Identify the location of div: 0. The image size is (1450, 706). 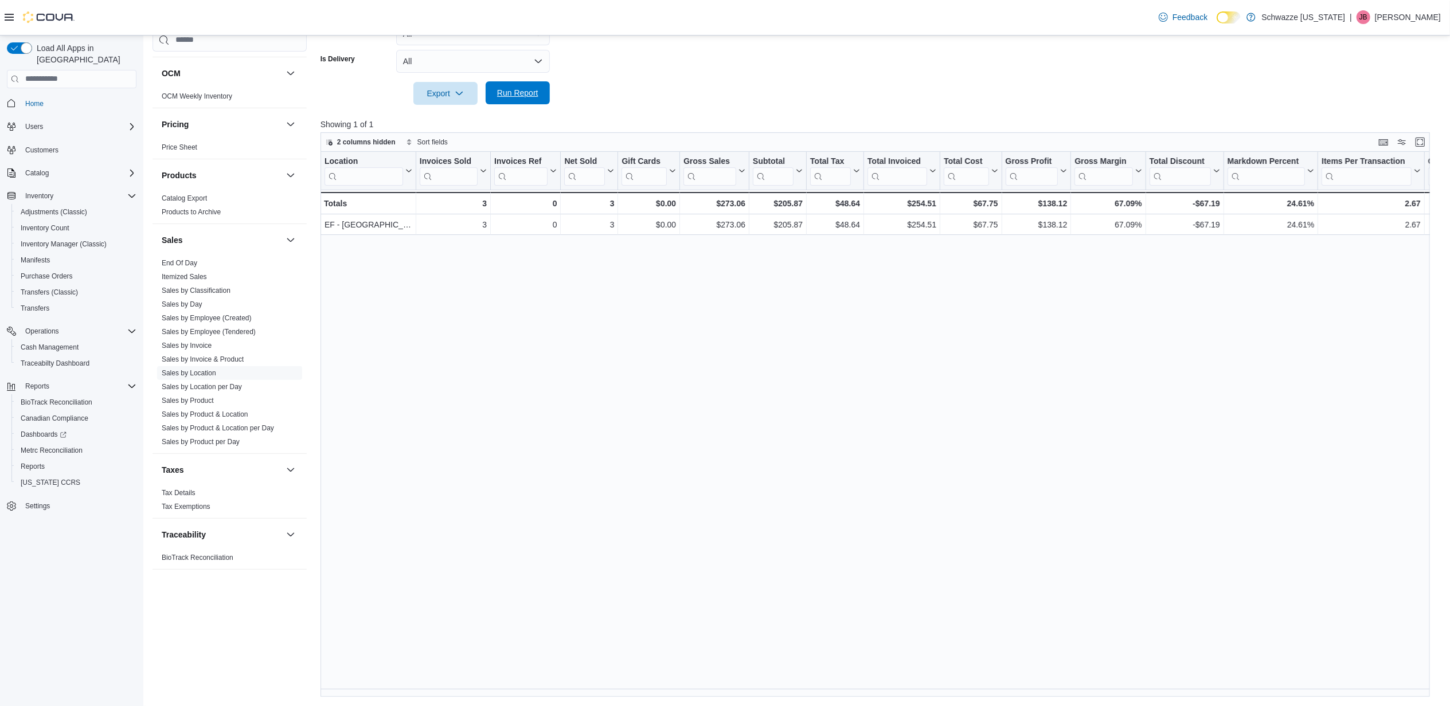
(525, 204).